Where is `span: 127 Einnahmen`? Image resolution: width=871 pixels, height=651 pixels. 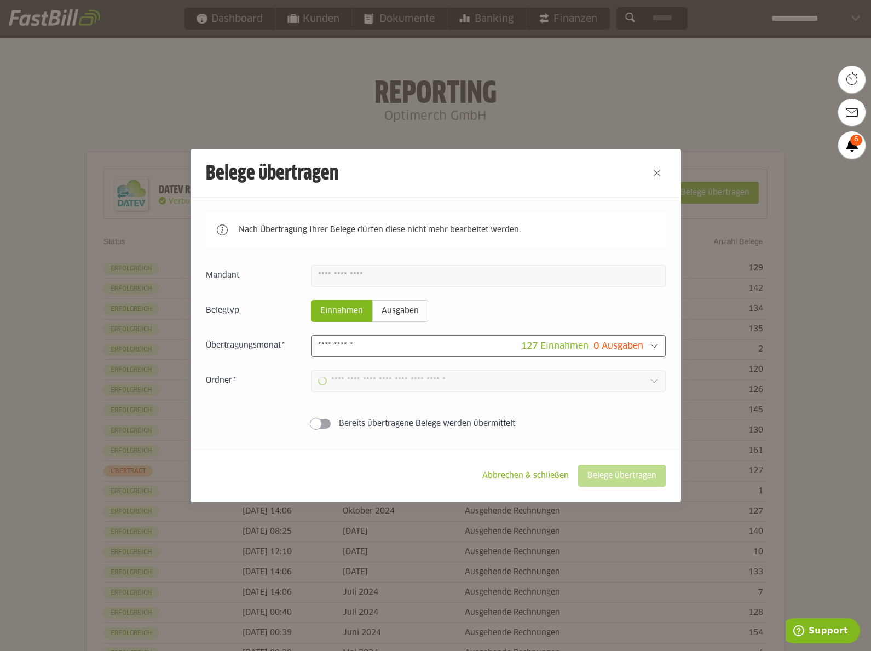
span: 127 Einnahmen is located at coordinates (555, 346).